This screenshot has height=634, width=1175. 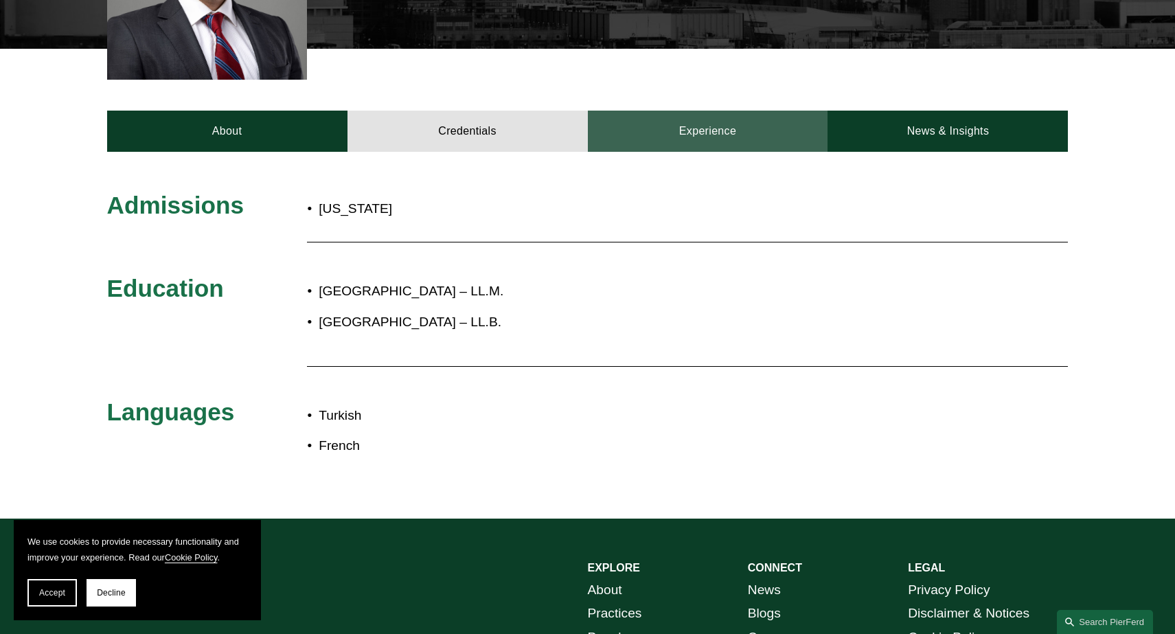 I want to click on span: Education, so click(x=166, y=288).